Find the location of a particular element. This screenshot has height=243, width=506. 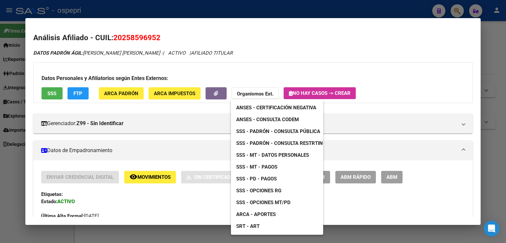

a: ANSES - Certificación Negativa is located at coordinates (276, 108).